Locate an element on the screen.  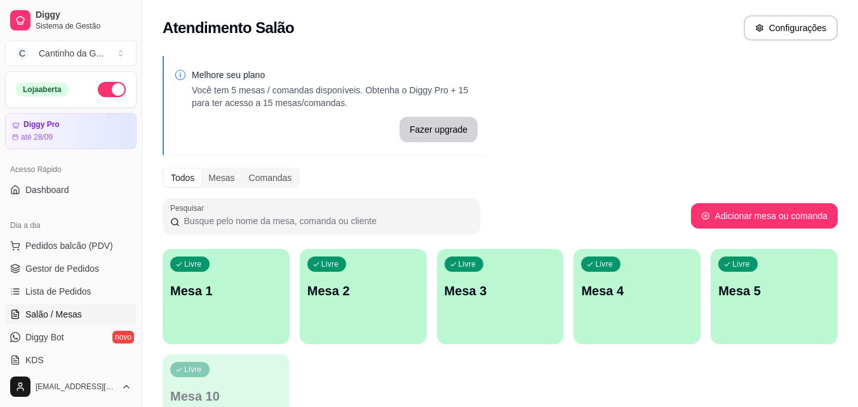
button: Adicionar mesa ou comanda is located at coordinates (764, 216).